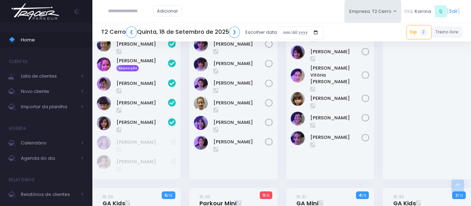 The height and width of the screenshot is (206, 471). Describe the element at coordinates (201, 123) in the screenshot. I see `img: Nina Elias` at that location.